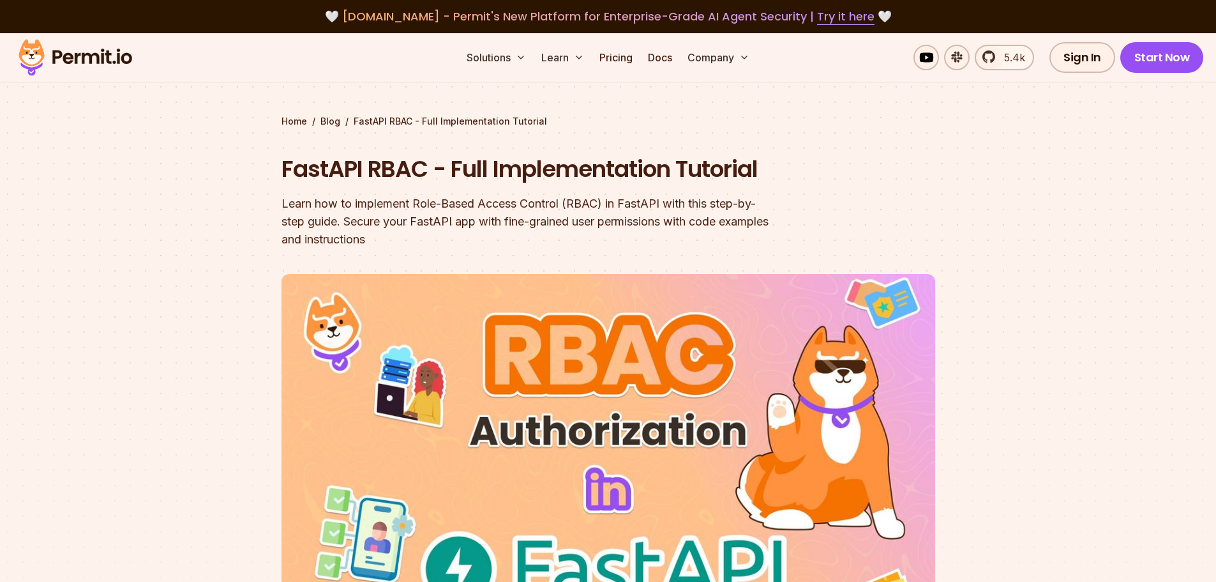 This screenshot has width=1216, height=582. What do you see at coordinates (1082, 57) in the screenshot?
I see `a: Sign In` at bounding box center [1082, 57].